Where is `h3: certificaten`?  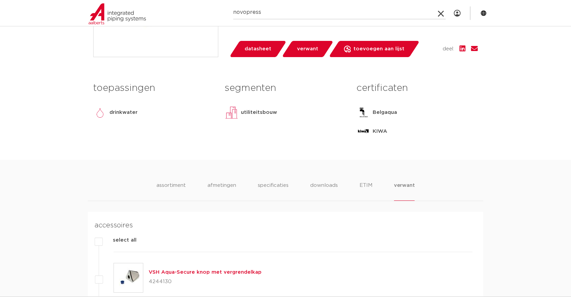 h3: certificaten is located at coordinates (417, 88).